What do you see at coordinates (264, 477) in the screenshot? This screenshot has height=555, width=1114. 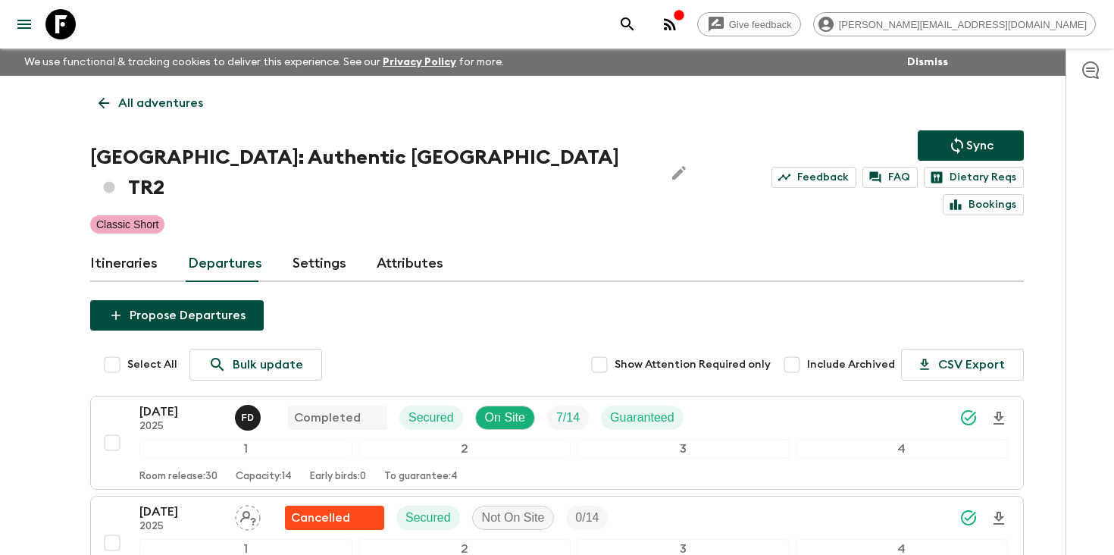 I see `p: Capacity: 14` at bounding box center [264, 477].